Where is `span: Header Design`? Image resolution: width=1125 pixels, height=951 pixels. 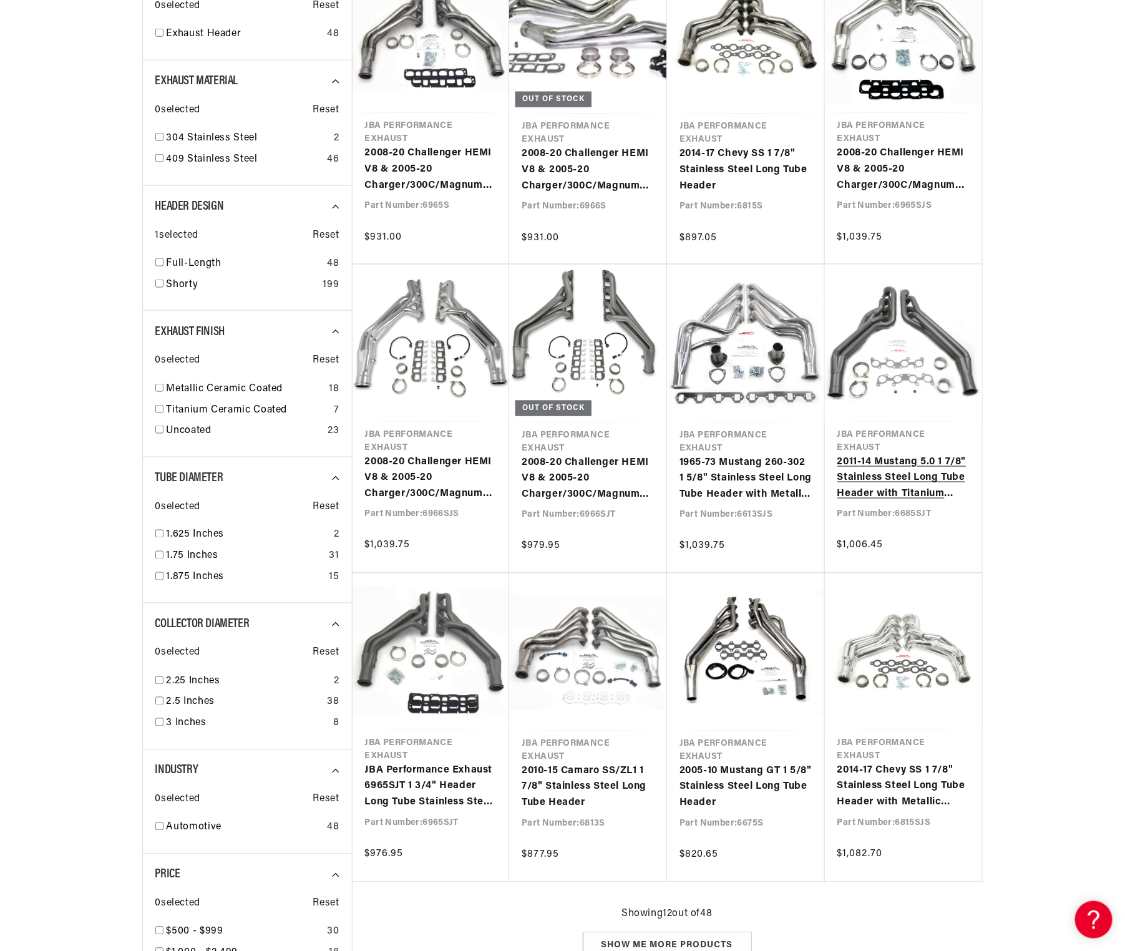
span: Header Design is located at coordinates (190, 207).